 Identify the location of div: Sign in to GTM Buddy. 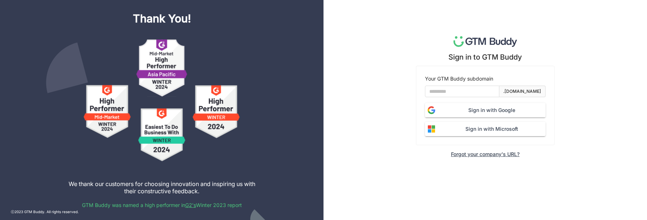
(485, 57).